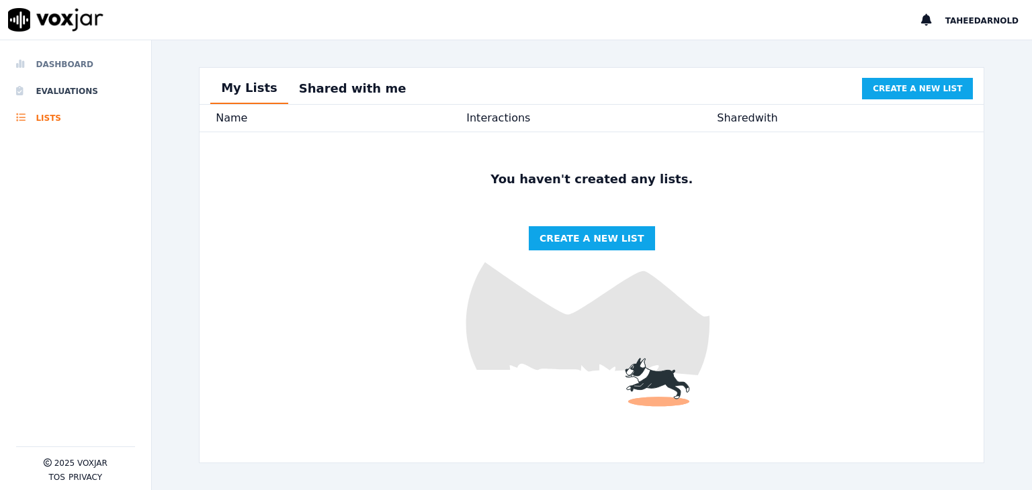 The width and height of the screenshot is (1032, 490). I want to click on div: Interactions, so click(591, 118).